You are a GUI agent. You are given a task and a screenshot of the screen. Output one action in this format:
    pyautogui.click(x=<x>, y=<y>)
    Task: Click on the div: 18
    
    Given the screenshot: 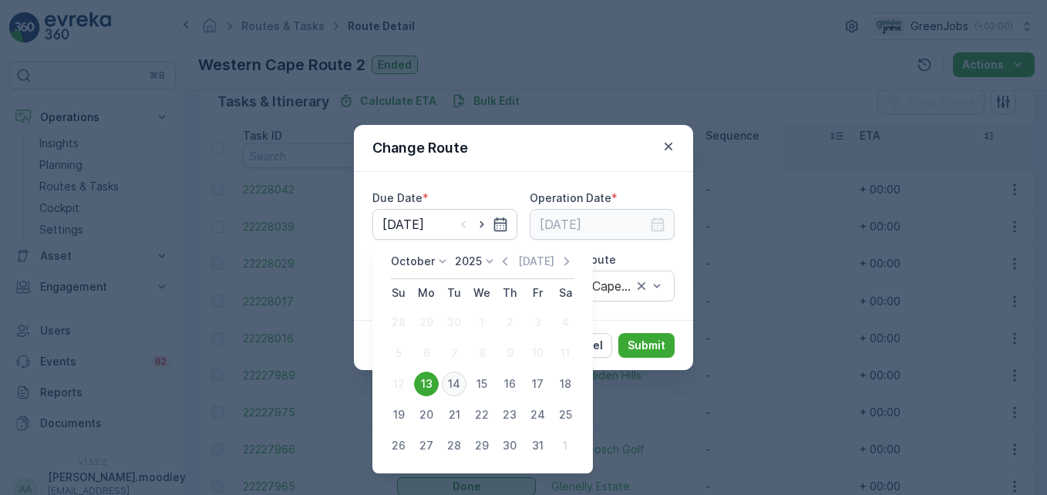 What is the action you would take?
    pyautogui.click(x=565, y=384)
    